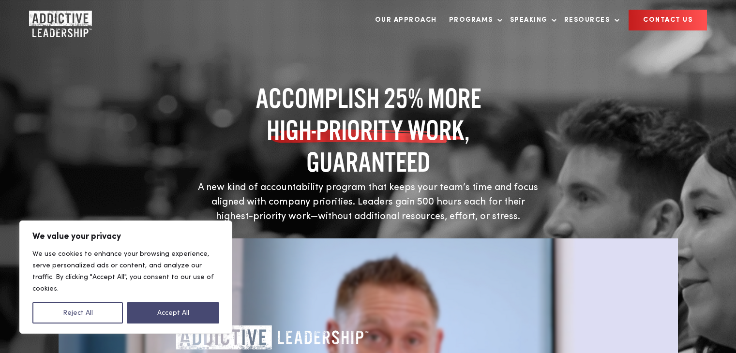 The image size is (736, 353). Describe the element at coordinates (58, 20) in the screenshot. I see `a: Home` at that location.